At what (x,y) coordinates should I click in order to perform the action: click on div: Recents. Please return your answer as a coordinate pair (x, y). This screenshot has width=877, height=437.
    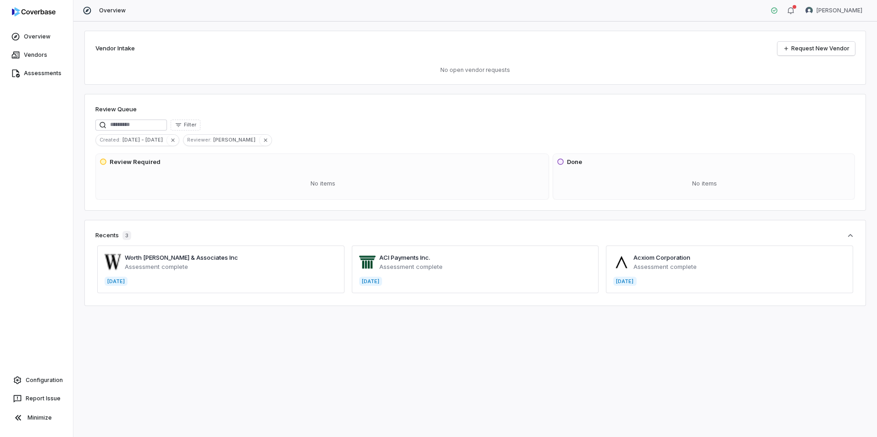
    Looking at the image, I should click on (113, 236).